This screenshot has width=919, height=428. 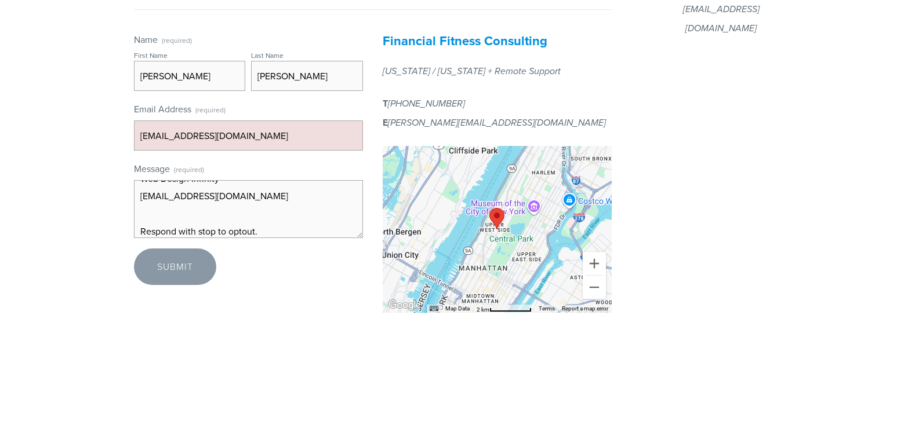 I want to click on span: Name, so click(x=145, y=39).